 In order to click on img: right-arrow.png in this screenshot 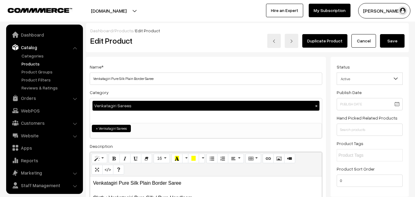, I will do `click(292, 41)`.